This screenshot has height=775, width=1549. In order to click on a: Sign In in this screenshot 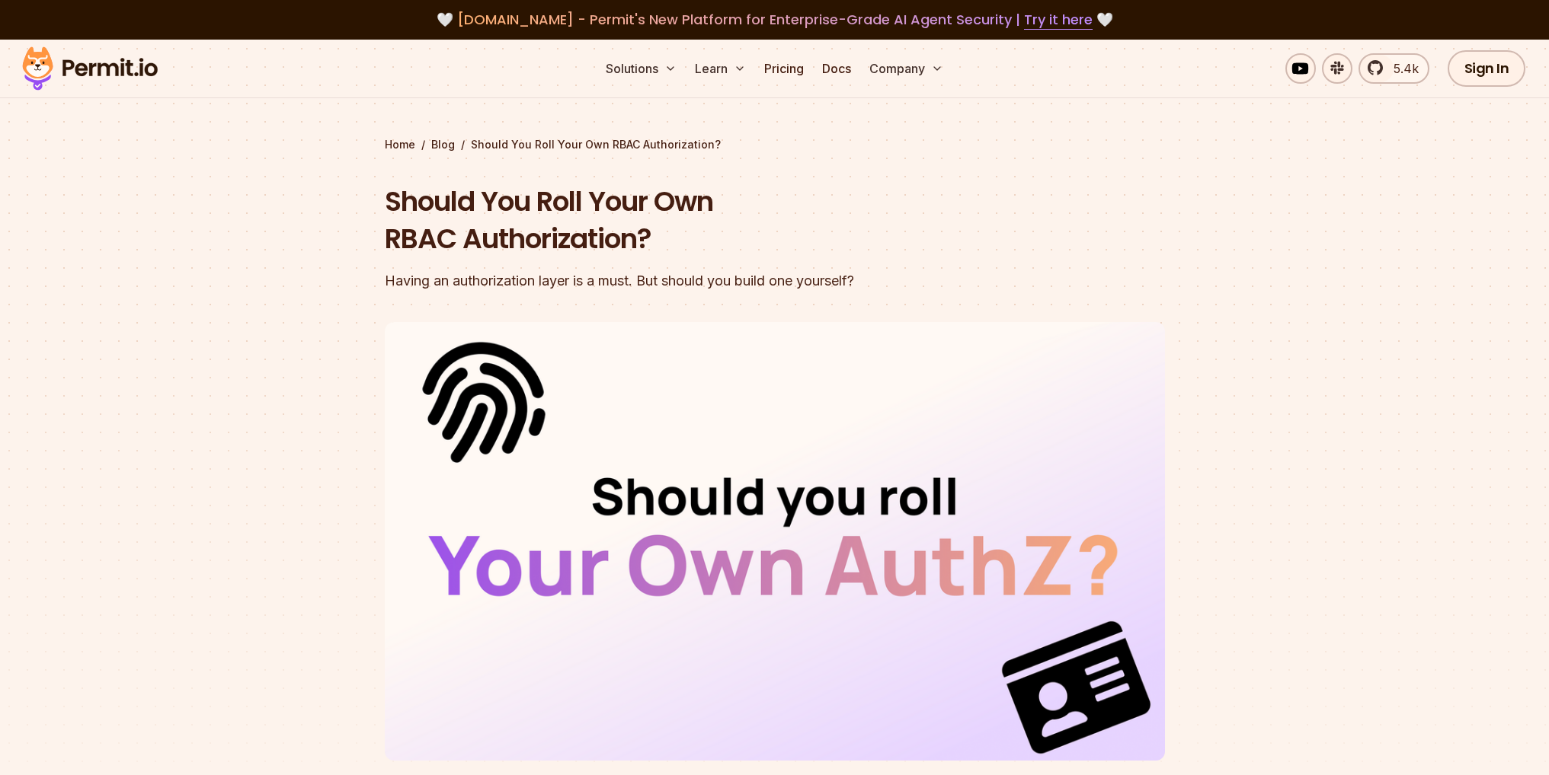, I will do `click(1486, 69)`.